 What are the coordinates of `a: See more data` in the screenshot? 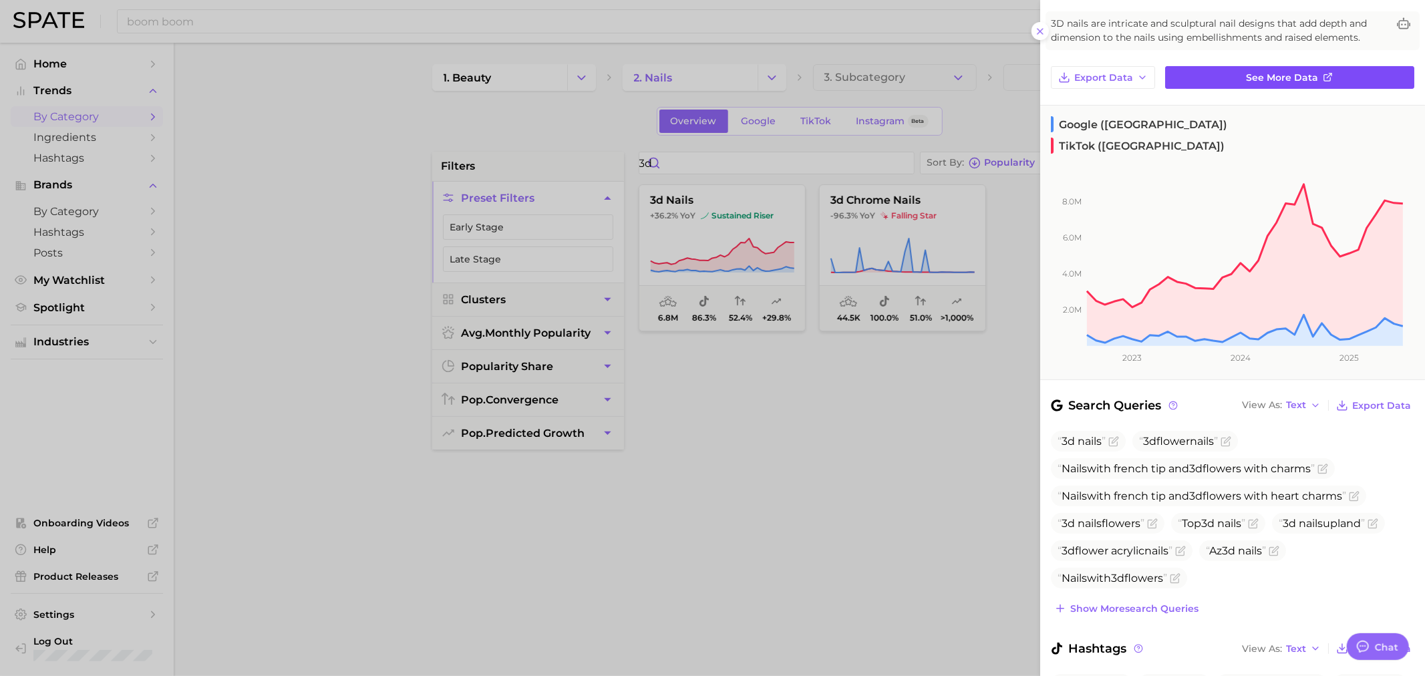 It's located at (1289, 77).